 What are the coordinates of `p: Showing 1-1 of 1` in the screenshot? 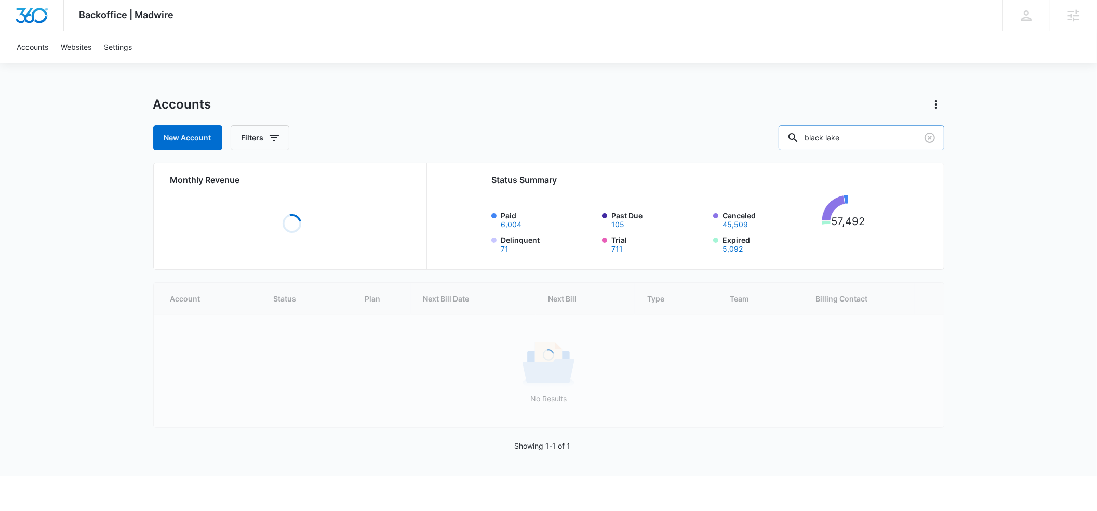 It's located at (543, 445).